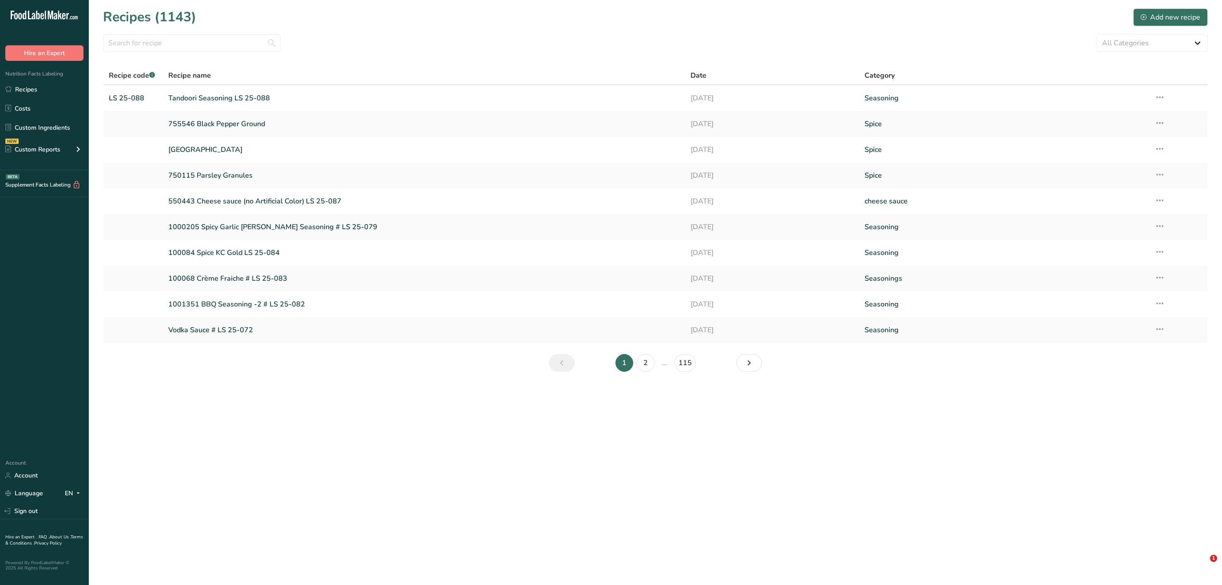 The width and height of the screenshot is (1222, 585). Describe the element at coordinates (21, 537) in the screenshot. I see `a: Hire an Expert .` at that location.